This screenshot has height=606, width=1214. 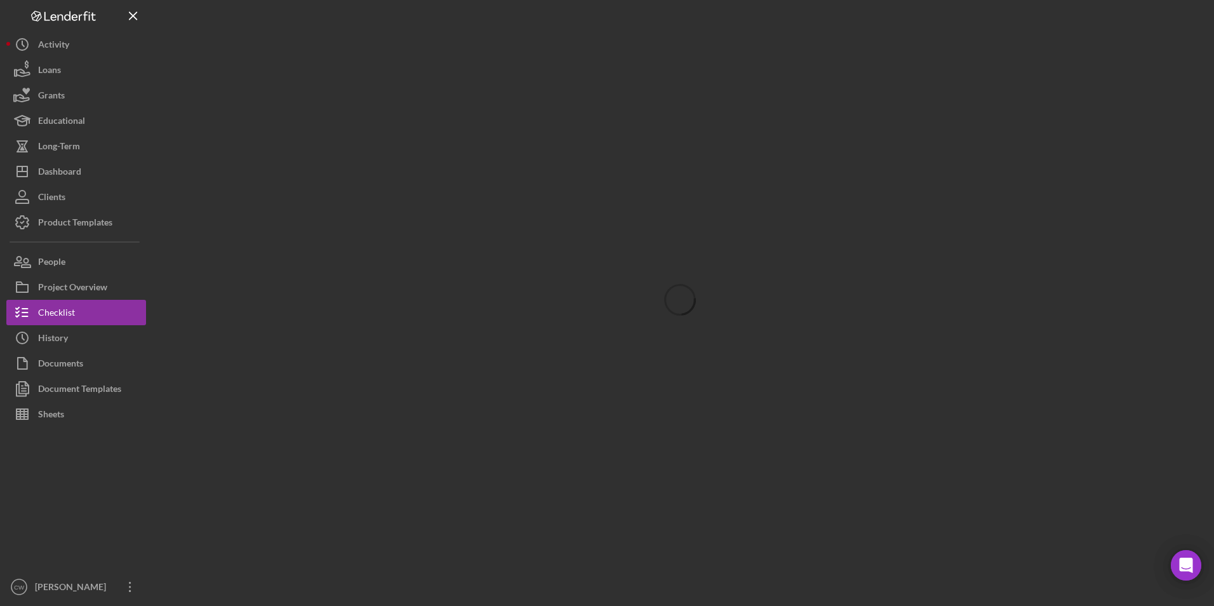 I want to click on a: Product Templates, so click(x=76, y=222).